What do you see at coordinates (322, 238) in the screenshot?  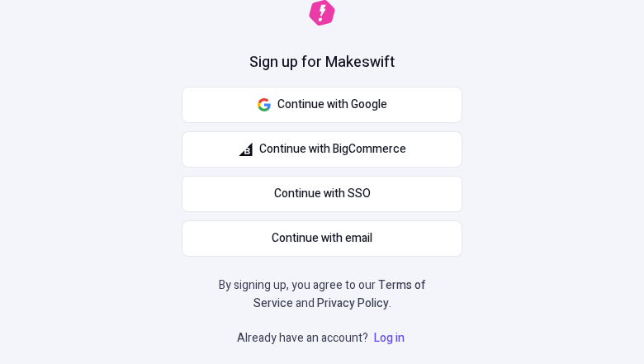 I see `button: Continue with email` at bounding box center [322, 238].